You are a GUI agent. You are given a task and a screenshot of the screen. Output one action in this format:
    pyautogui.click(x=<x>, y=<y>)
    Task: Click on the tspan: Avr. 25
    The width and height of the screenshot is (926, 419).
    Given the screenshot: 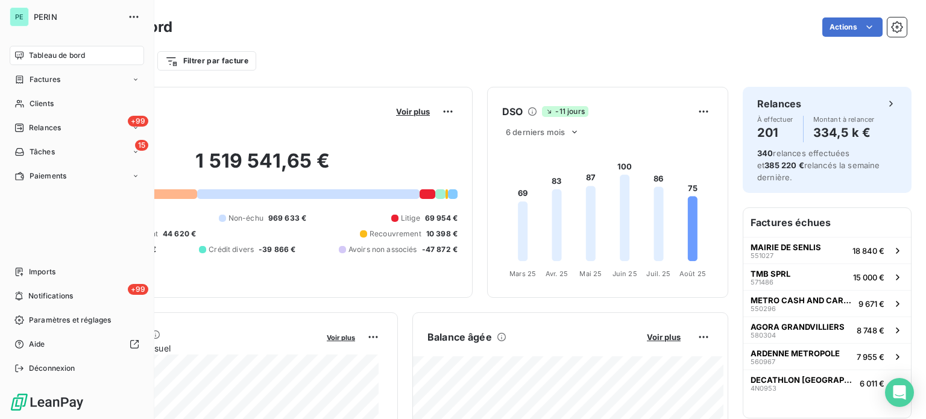 What is the action you would take?
    pyautogui.click(x=556, y=274)
    